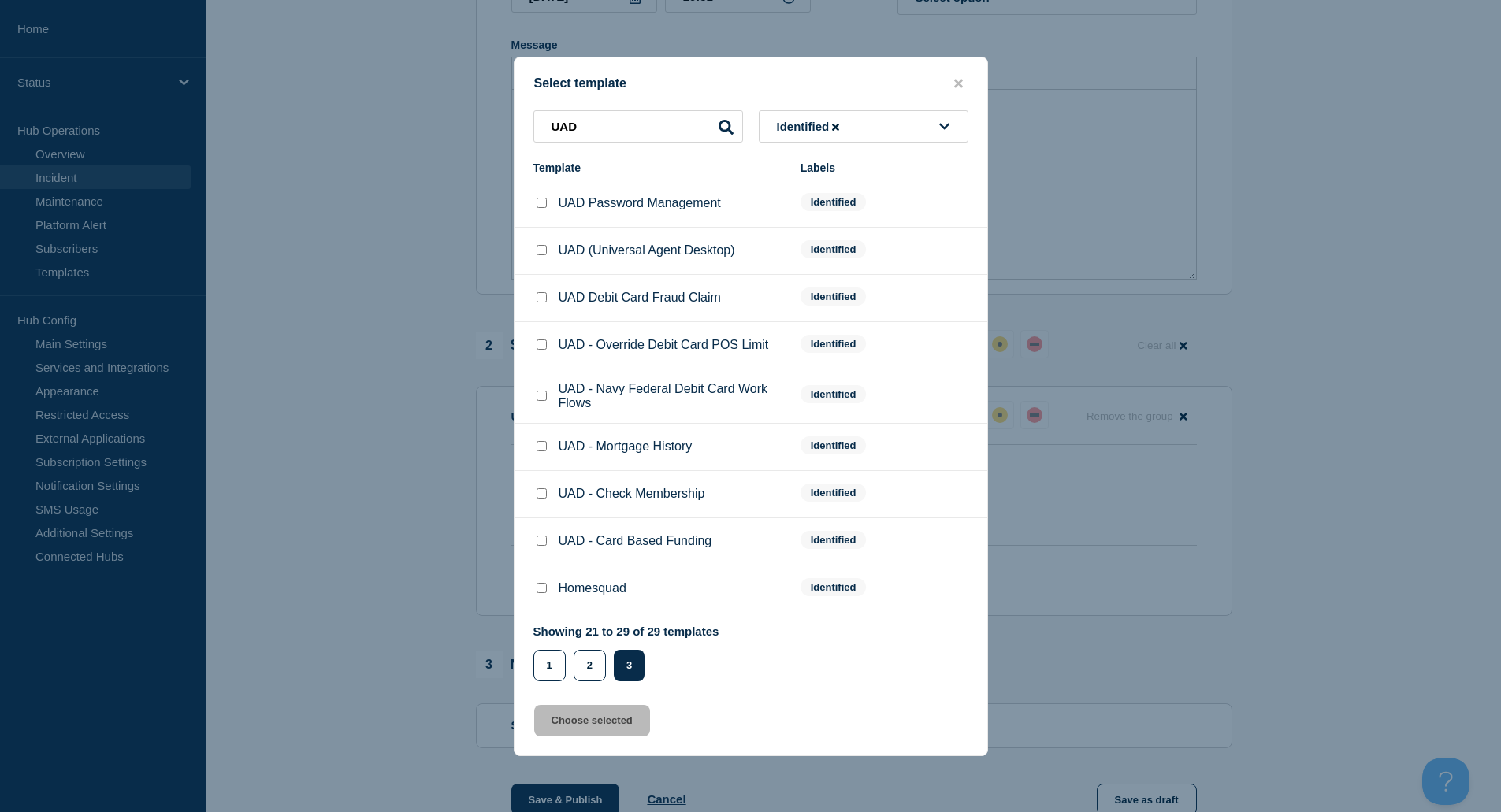 This screenshot has width=1501, height=812. What do you see at coordinates (541, 493) in the screenshot?
I see `input: UAD - Check Membership checkbox` at bounding box center [541, 493].